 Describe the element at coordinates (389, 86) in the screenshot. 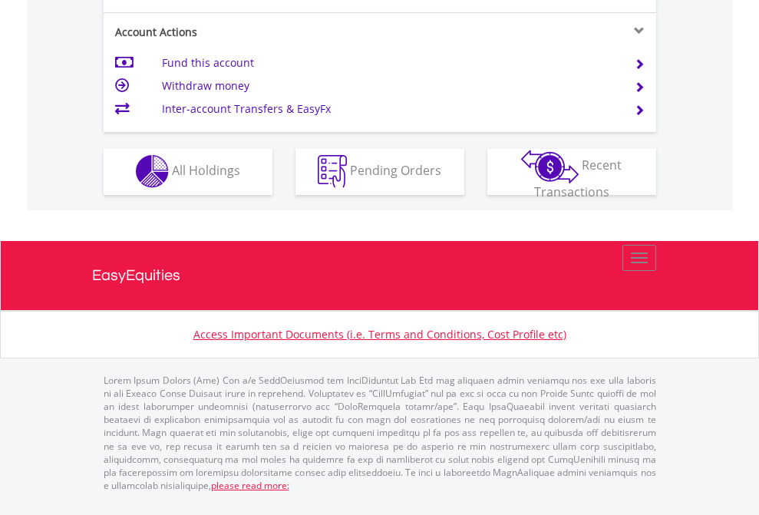

I see `td: Withdraw money` at that location.